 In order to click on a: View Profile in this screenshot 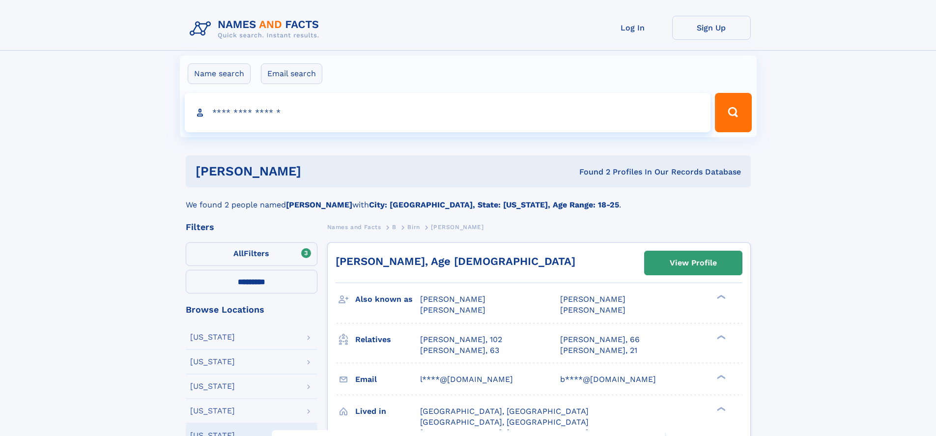, I will do `click(693, 263)`.